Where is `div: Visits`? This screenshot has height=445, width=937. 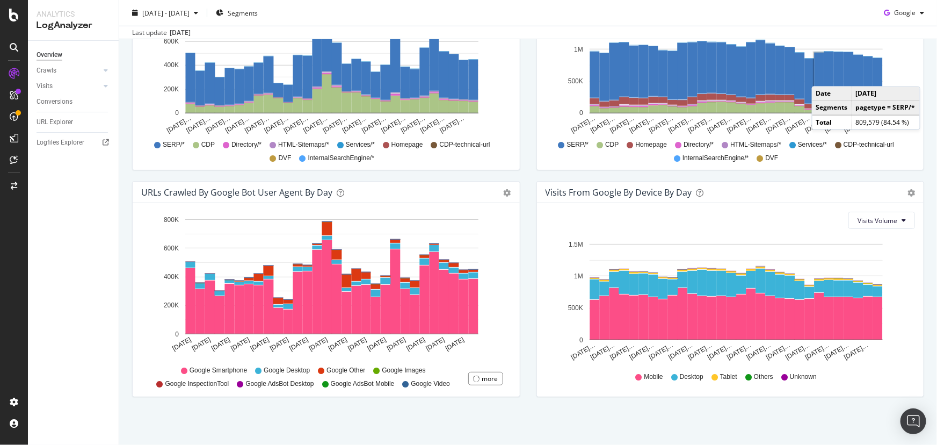
div: Visits is located at coordinates (45, 86).